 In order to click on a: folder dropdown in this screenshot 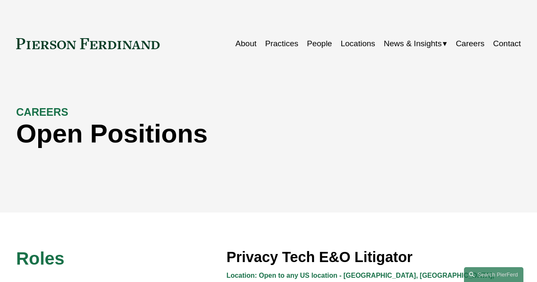, I will do `click(415, 44)`.